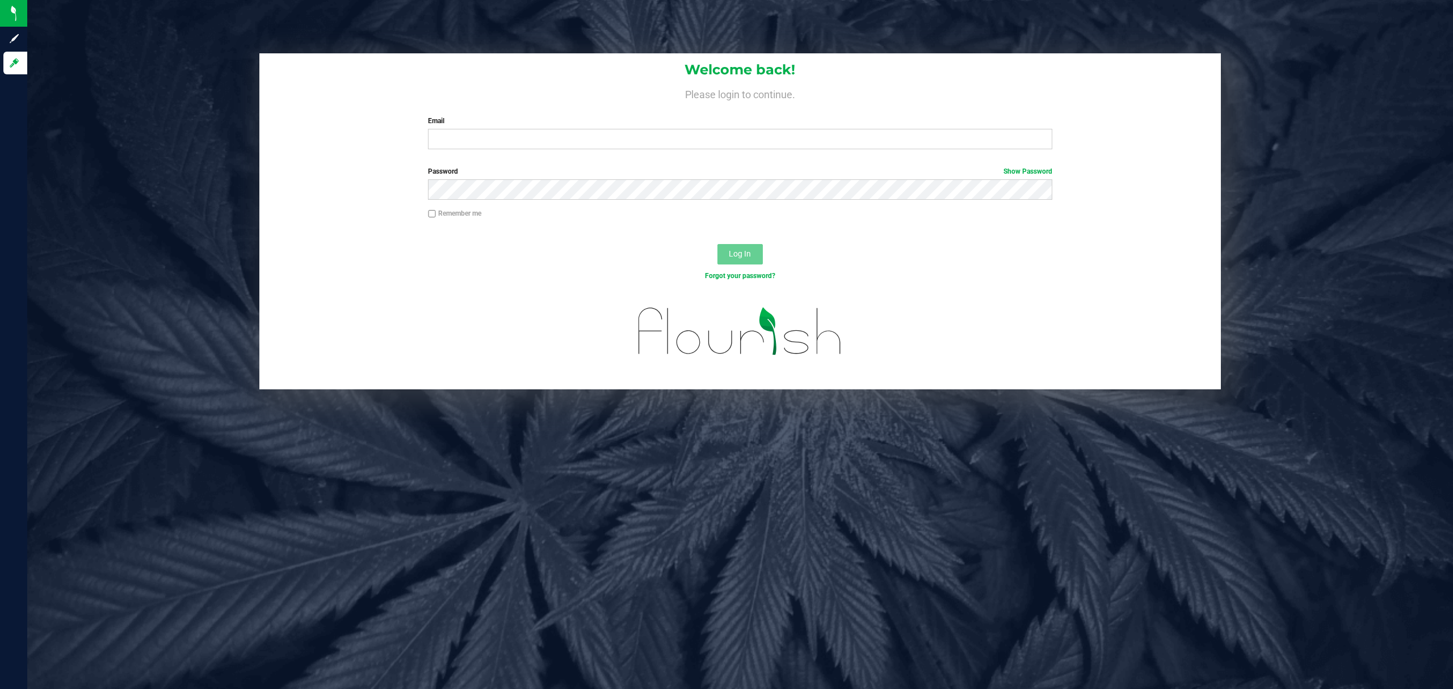 The image size is (1453, 689). Describe the element at coordinates (740, 331) in the screenshot. I see `img: flourish_logo.svg` at that location.